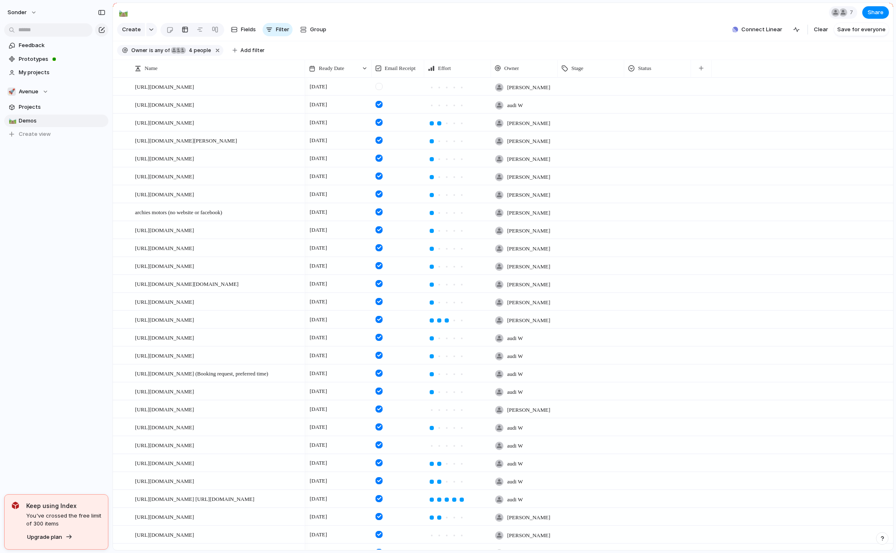 The width and height of the screenshot is (896, 553). I want to click on span: Projects, so click(62, 107).